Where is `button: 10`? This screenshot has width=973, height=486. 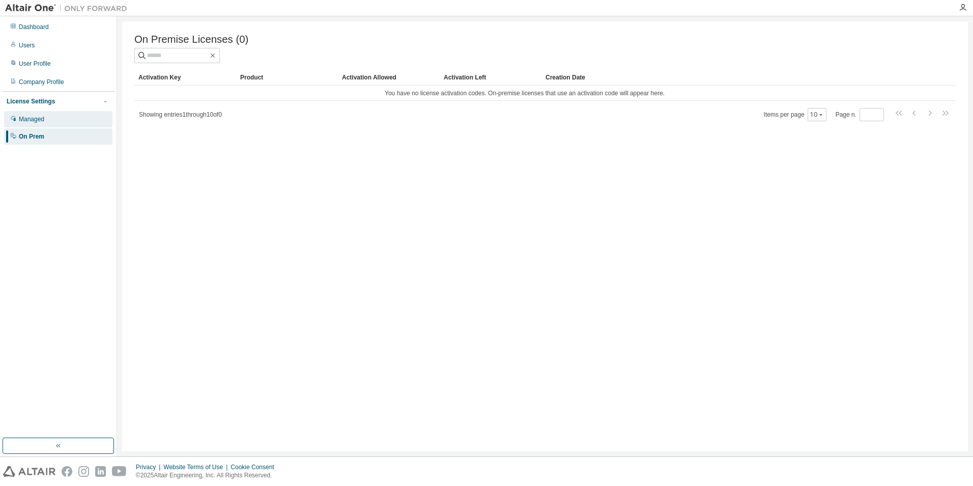
button: 10 is located at coordinates (817, 115).